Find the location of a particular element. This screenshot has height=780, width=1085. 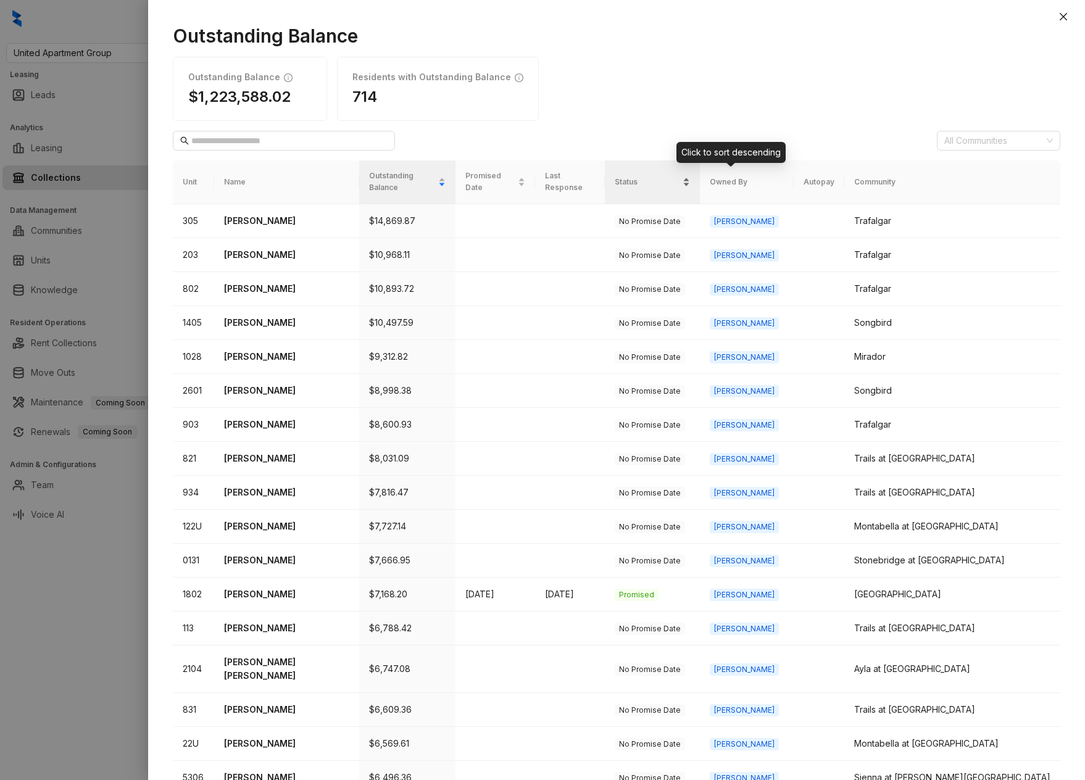

span: Promised is located at coordinates (636, 595).